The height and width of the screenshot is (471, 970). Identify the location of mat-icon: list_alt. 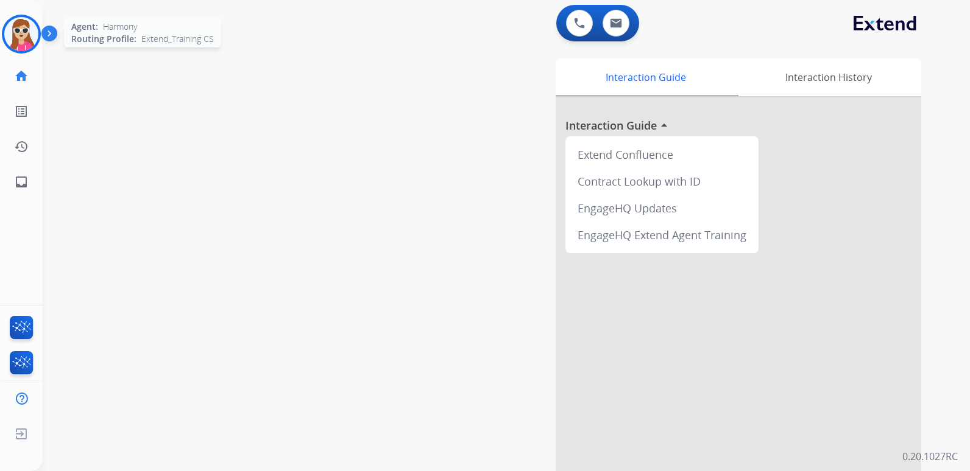
(21, 111).